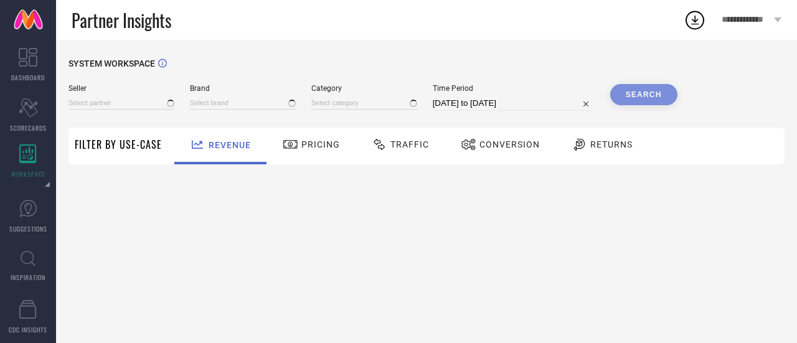 The image size is (797, 343). Describe the element at coordinates (243, 103) in the screenshot. I see `input: Select brand` at that location.